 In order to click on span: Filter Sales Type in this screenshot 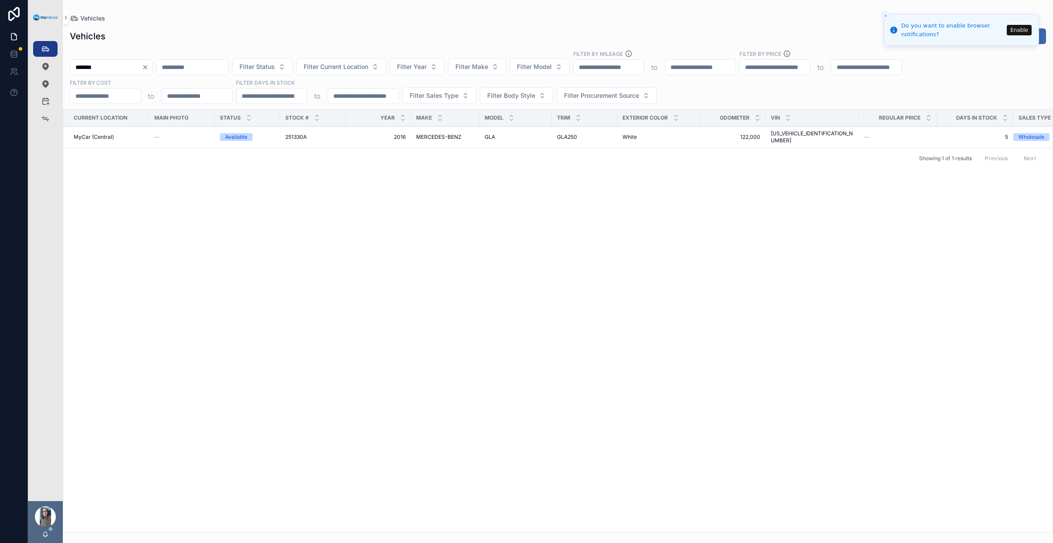, I will do `click(434, 96)`.